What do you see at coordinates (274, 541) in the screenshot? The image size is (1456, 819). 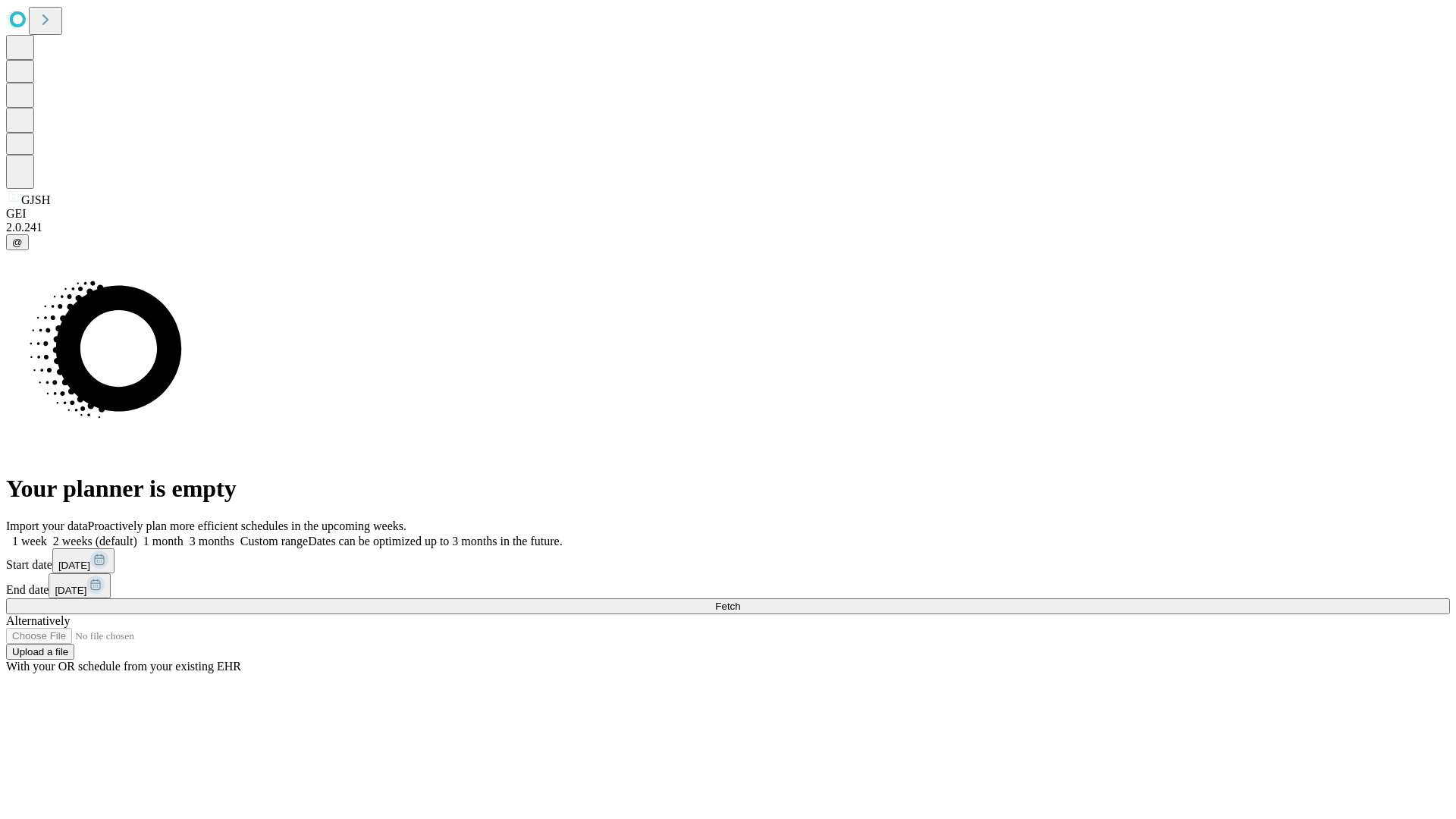 I see `span: Custom range` at bounding box center [274, 541].